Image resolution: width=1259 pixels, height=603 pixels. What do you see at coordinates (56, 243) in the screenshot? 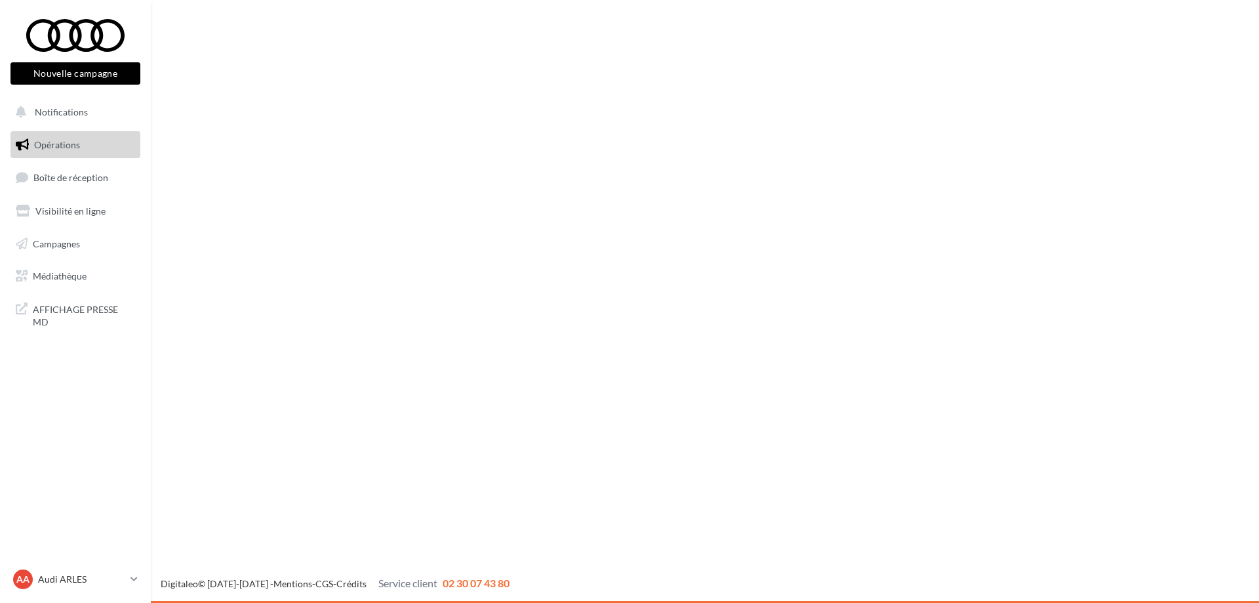
I see `span: Campagnes` at bounding box center [56, 243].